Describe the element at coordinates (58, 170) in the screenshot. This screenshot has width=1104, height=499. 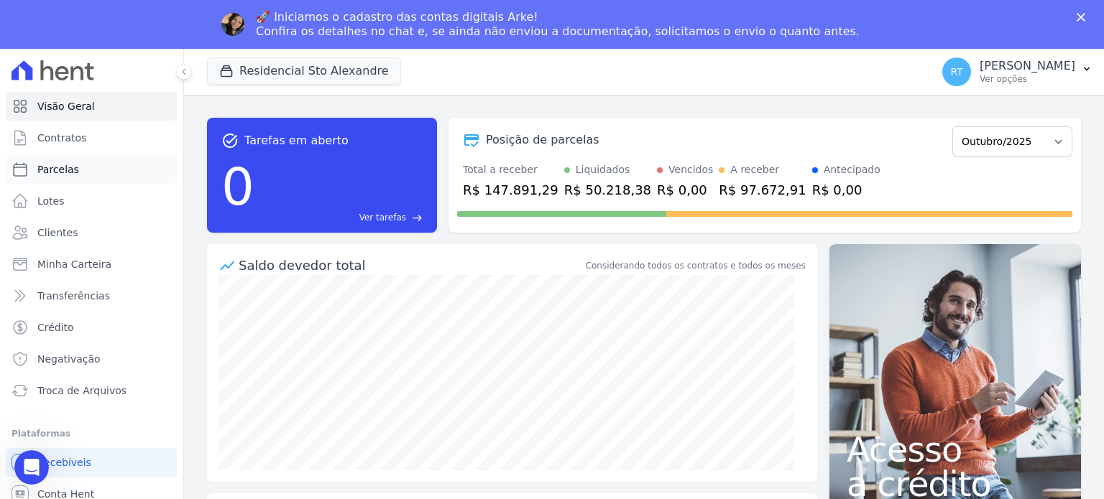
I see `span: Parcelas` at that location.